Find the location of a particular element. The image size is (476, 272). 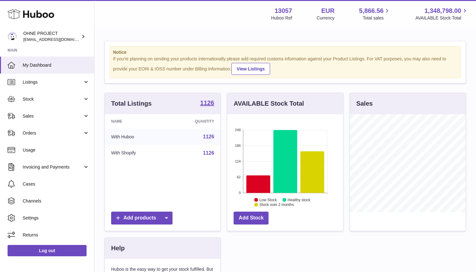

span: Listings is located at coordinates (53, 82).